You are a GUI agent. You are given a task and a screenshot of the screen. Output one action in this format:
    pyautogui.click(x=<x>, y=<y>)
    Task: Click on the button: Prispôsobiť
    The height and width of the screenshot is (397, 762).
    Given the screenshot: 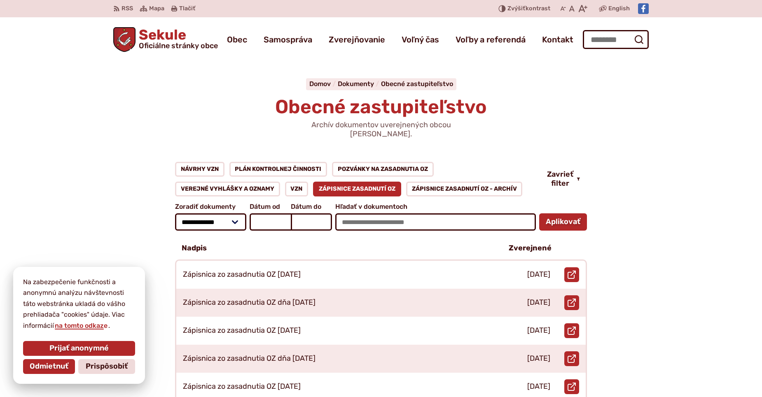 What is the action you would take?
    pyautogui.click(x=107, y=367)
    